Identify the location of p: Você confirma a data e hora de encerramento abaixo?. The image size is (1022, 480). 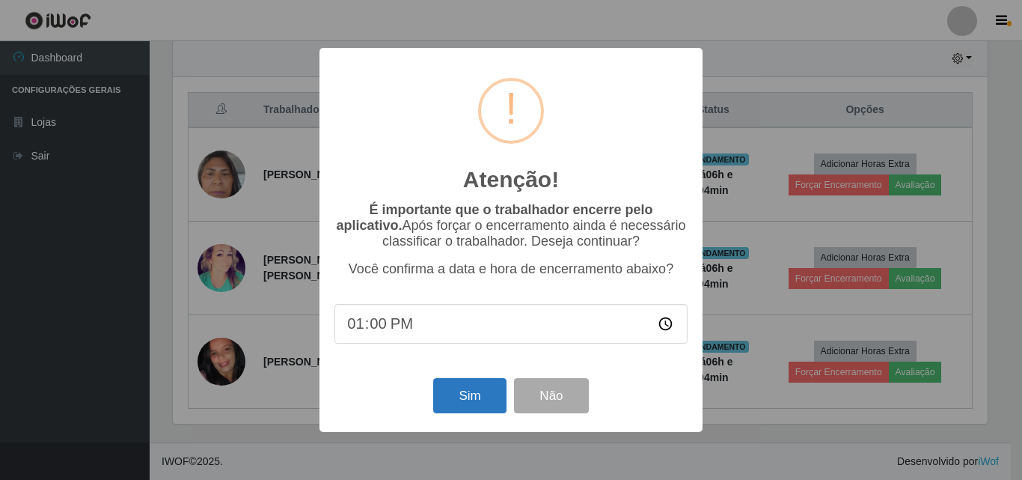
(511, 269).